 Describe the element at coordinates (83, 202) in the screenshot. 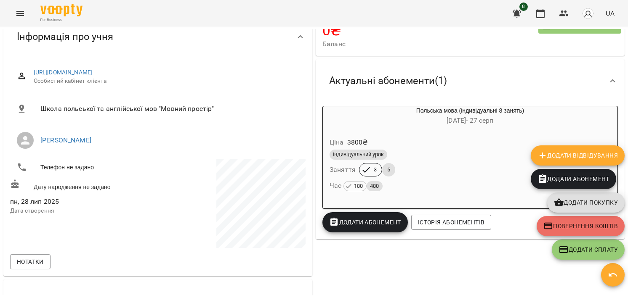

I see `span: пн, 28 лип 2025` at that location.